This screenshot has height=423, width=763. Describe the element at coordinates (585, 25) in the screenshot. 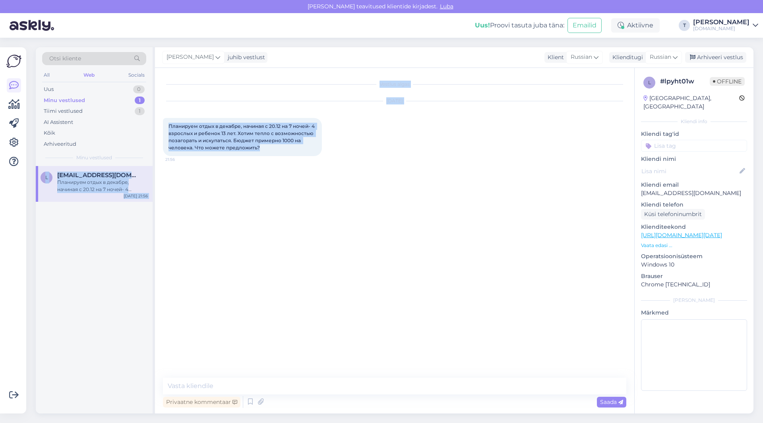

I see `button: Emailid` at that location.